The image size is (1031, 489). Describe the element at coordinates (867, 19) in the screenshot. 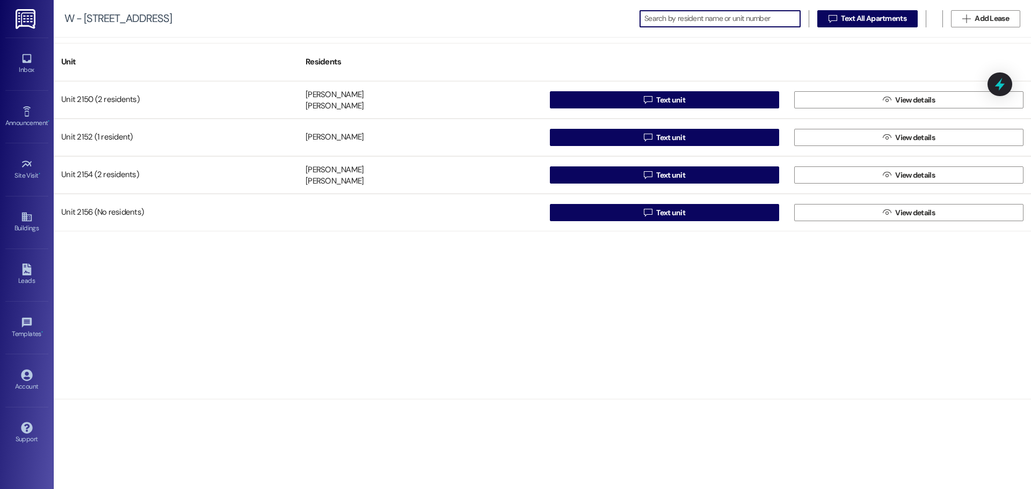

I see `button: Text All Apartments` at that location.